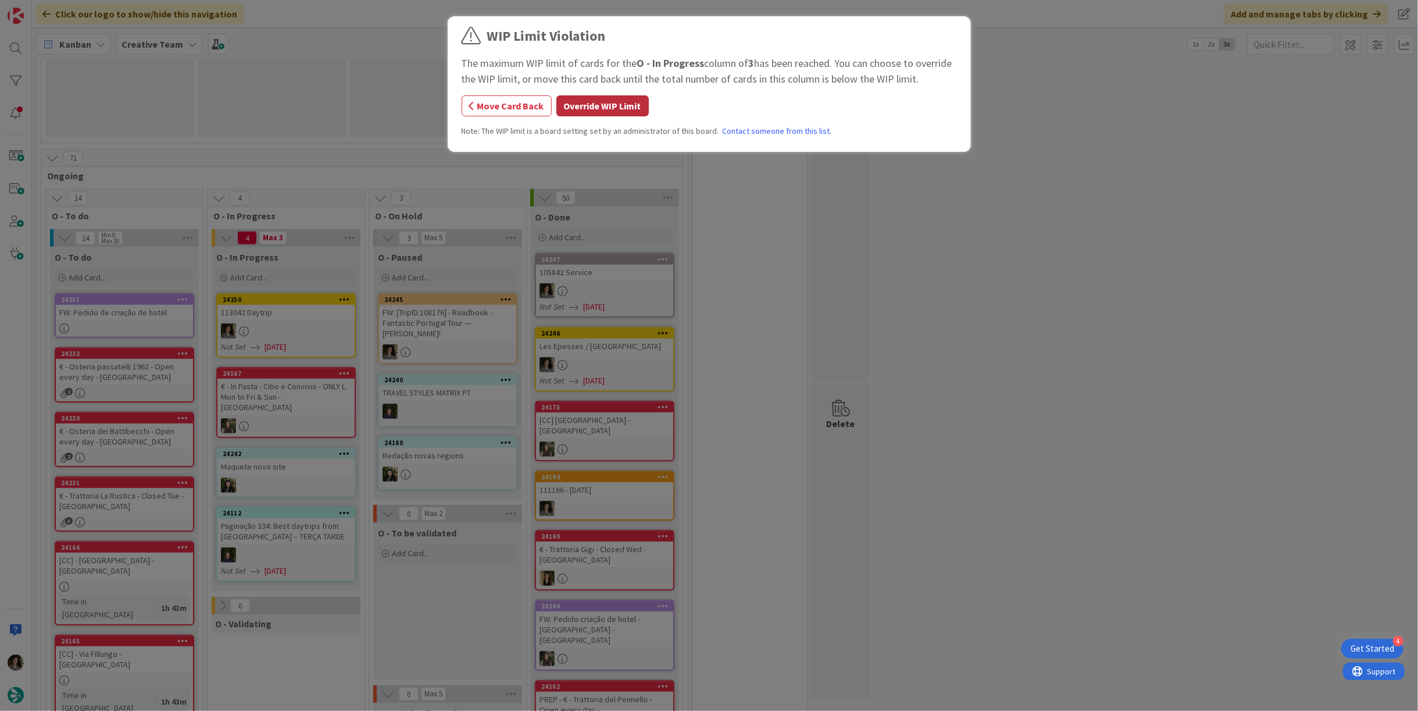 Image resolution: width=1418 pixels, height=711 pixels. What do you see at coordinates (1399, 641) in the screenshot?
I see `div: 4` at bounding box center [1399, 641].